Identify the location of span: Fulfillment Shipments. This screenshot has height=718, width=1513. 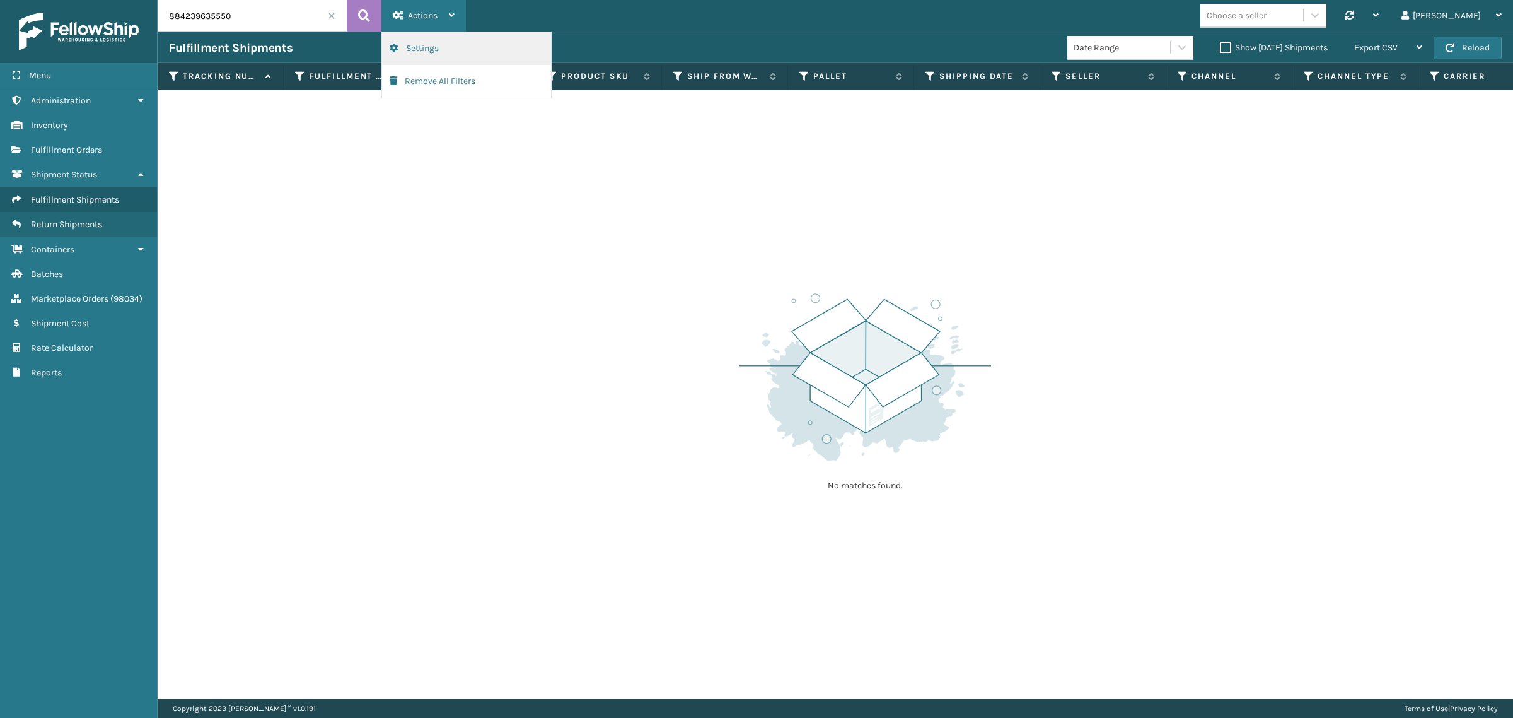
(75, 199).